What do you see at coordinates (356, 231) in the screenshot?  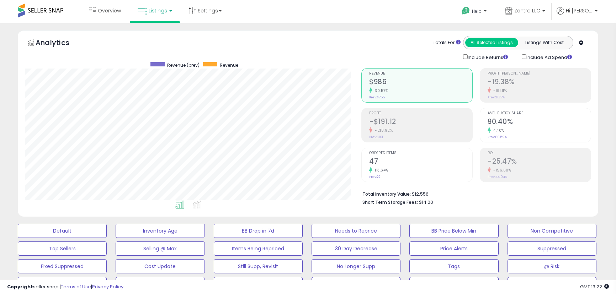 I see `button: Needs to Reprice` at bounding box center [356, 231].